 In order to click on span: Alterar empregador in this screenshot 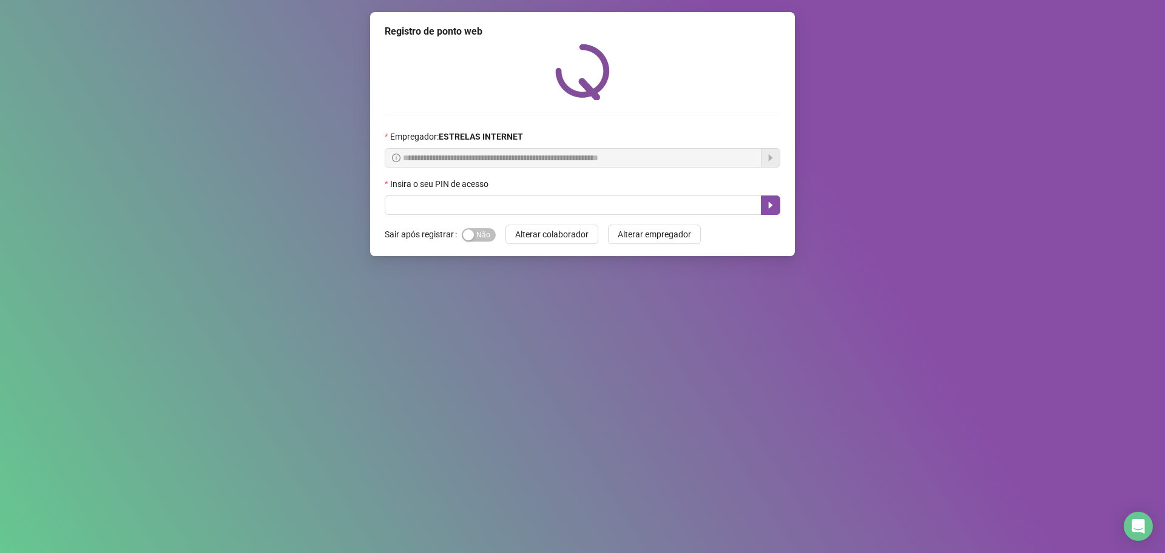, I will do `click(654, 234)`.